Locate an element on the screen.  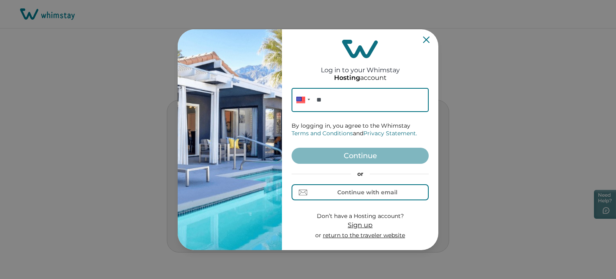
img: login-logo is located at coordinates (360, 49).